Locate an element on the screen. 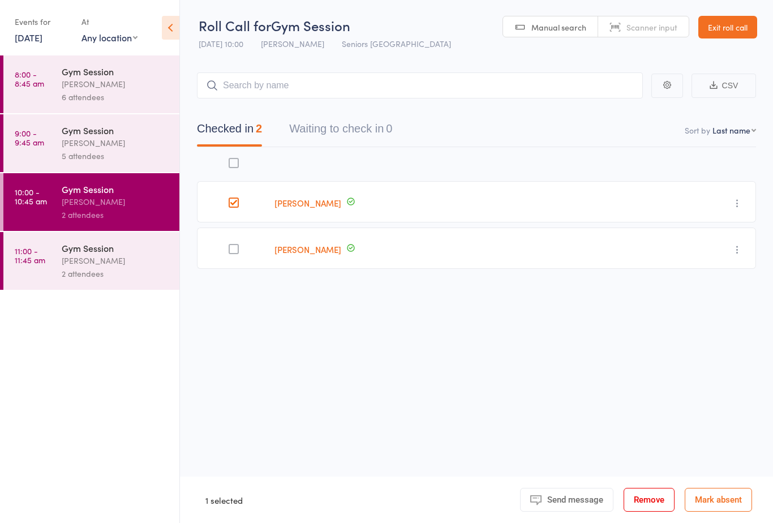 This screenshot has width=773, height=523. div: 5 attendees is located at coordinates (115, 156).